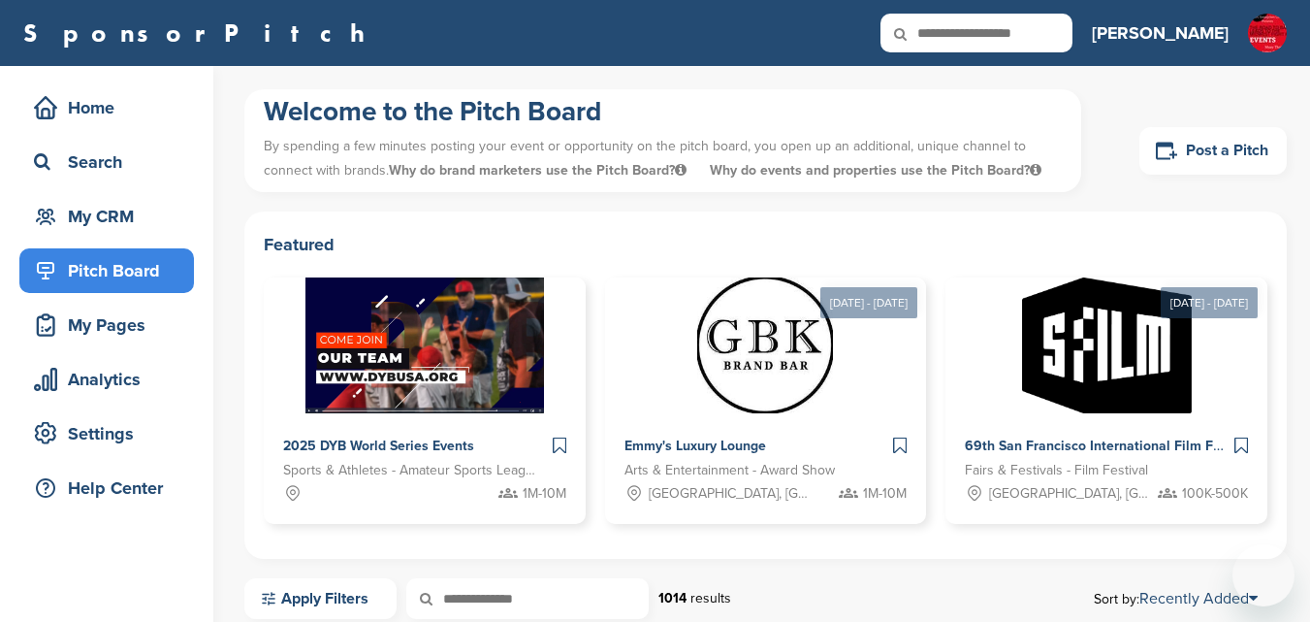 This screenshot has width=1310, height=622. I want to click on a: Home, so click(107, 108).